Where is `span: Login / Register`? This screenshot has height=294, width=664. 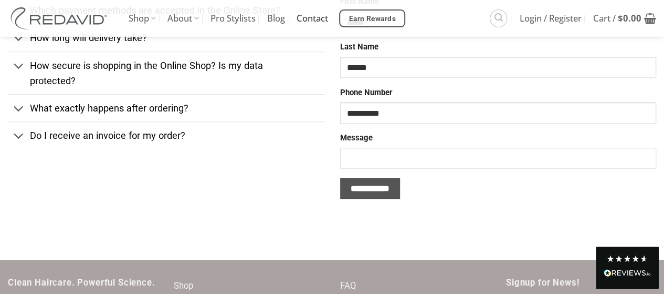 span: Login / Register is located at coordinates (551, 18).